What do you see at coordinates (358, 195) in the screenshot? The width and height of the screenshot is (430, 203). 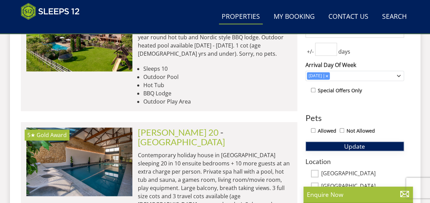 I see `p: Enquire Now` at bounding box center [358, 195].